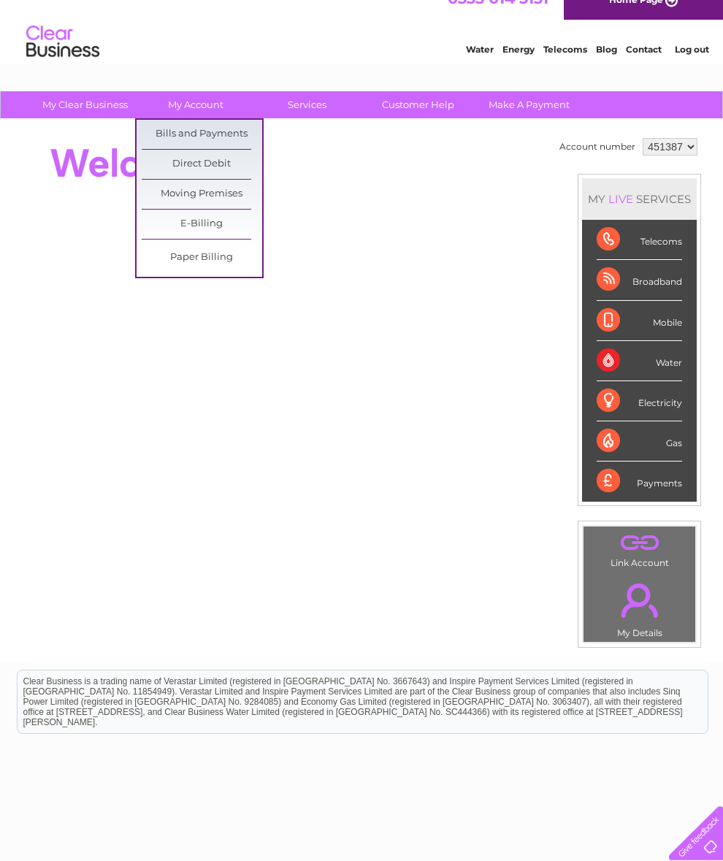  What do you see at coordinates (529, 104) in the screenshot?
I see `a: Make A Payment` at bounding box center [529, 104].